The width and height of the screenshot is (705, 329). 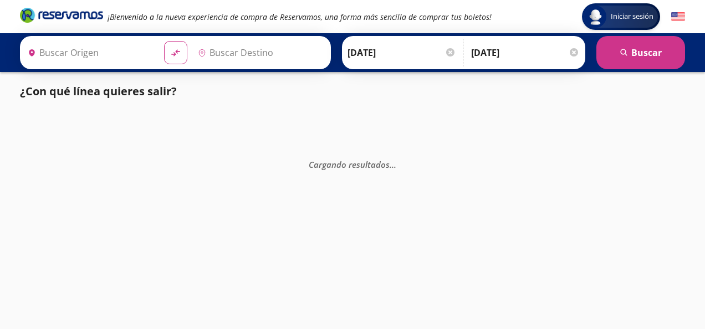 What do you see at coordinates (526, 53) in the screenshot?
I see `input: Opcional` at bounding box center [526, 53].